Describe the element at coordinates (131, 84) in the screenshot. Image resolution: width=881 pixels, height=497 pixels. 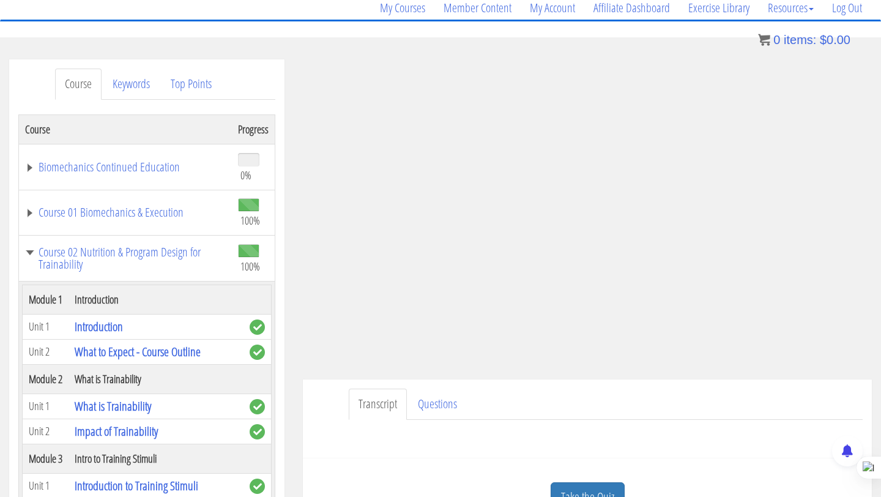
I see `a: Keywords` at that location.